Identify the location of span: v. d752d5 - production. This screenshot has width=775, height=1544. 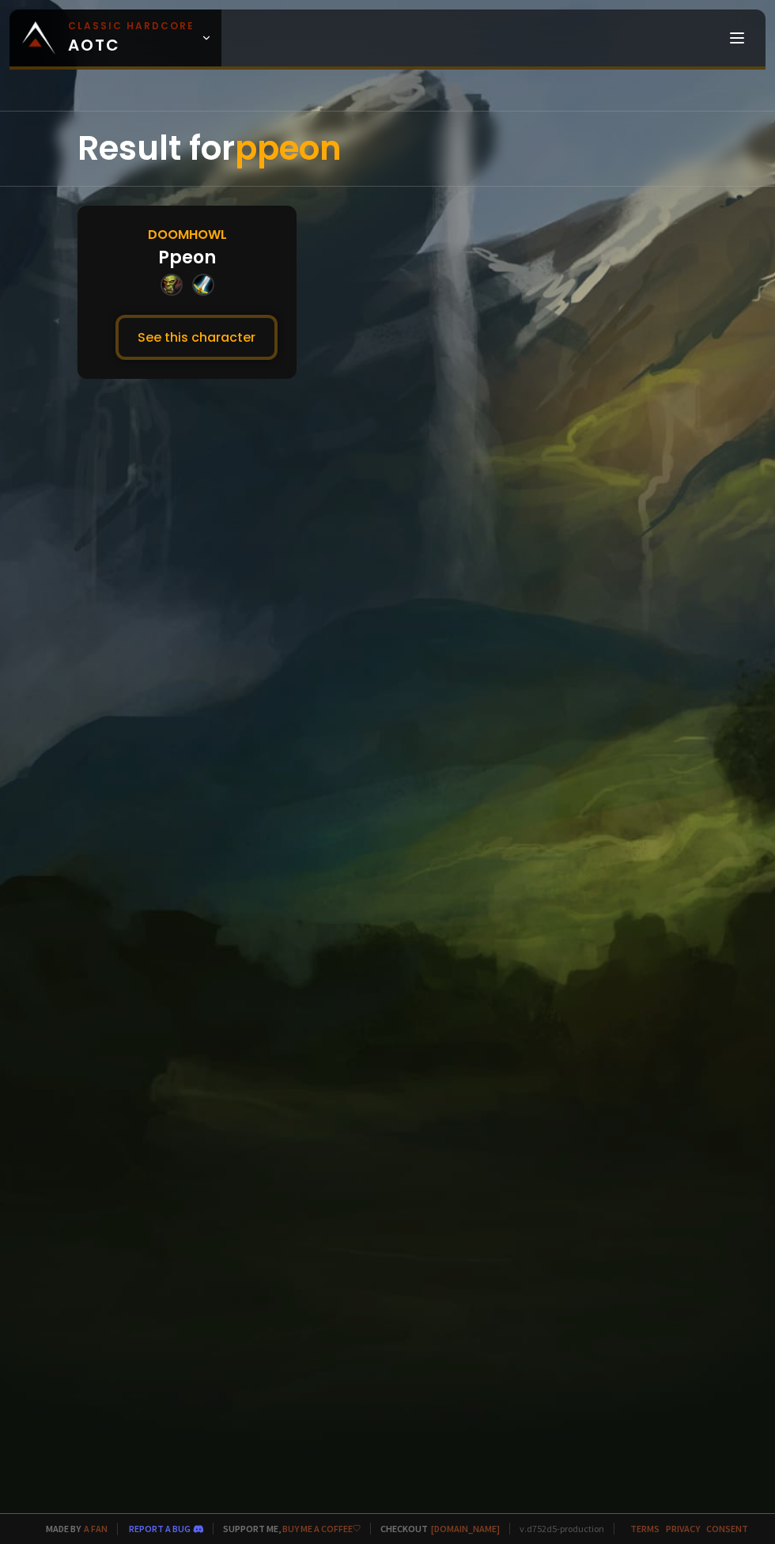
(557, 1529).